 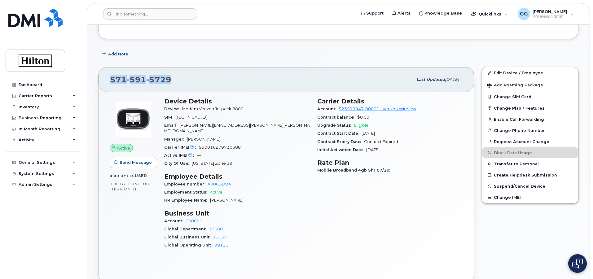 I want to click on span: Upgrade Status, so click(x=336, y=125).